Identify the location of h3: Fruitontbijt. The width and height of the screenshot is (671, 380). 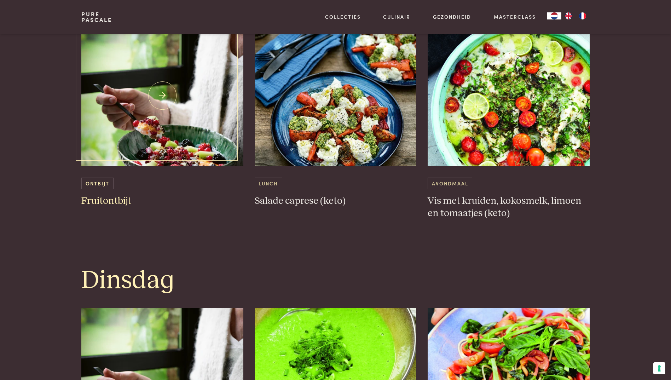
(162, 201).